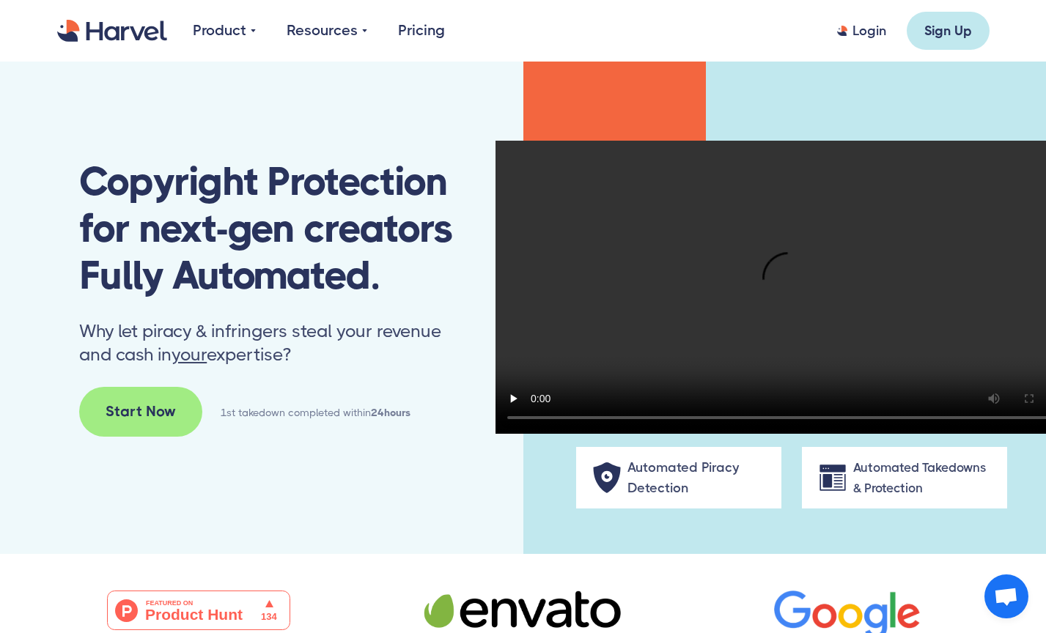 This screenshot has height=633, width=1046. Describe the element at coordinates (199, 610) in the screenshot. I see `img: Harvel - Copyright protection for next-gen creators | Product Hunt` at that location.